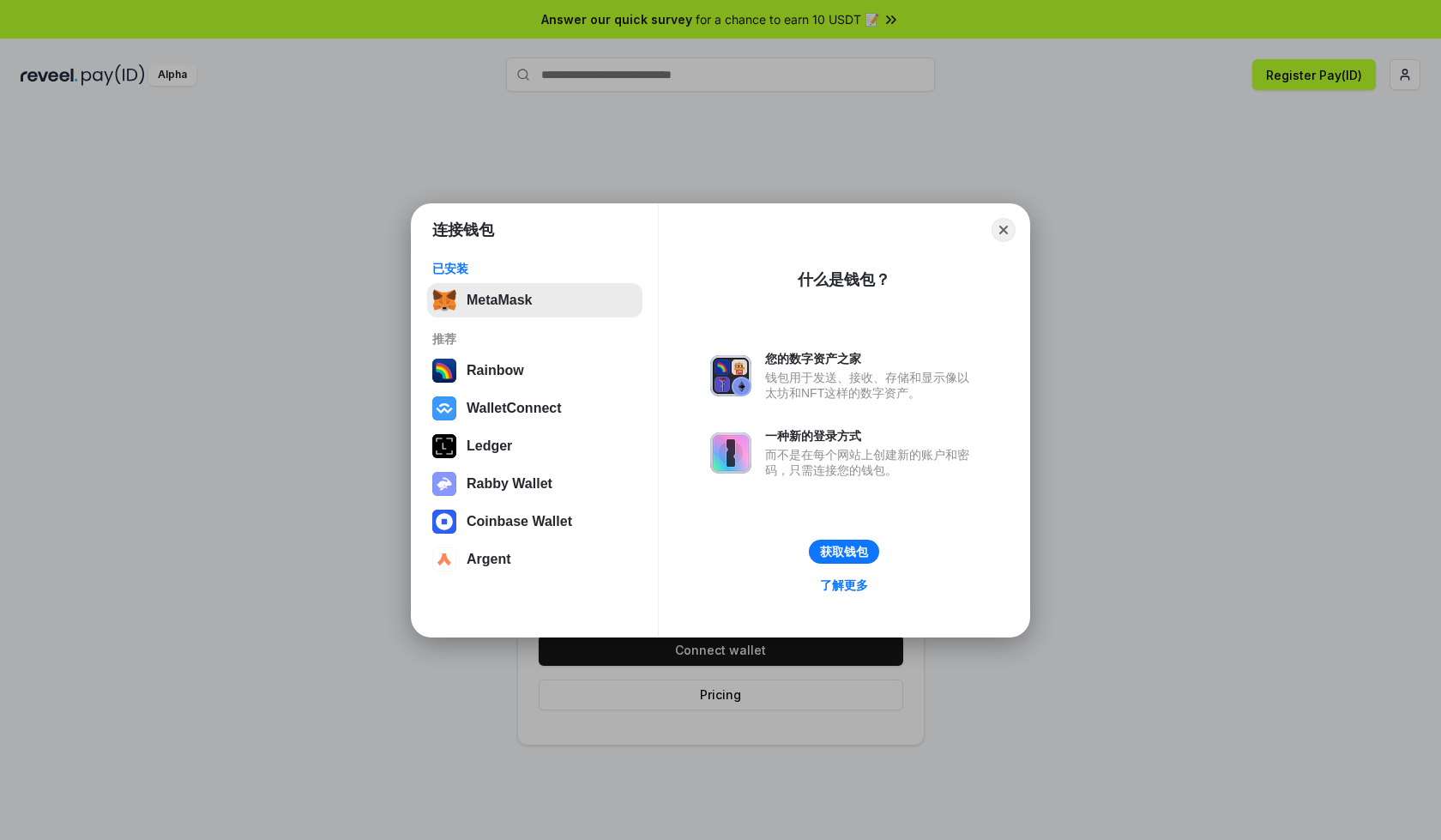 The image size is (1441, 840). Describe the element at coordinates (535, 371) in the screenshot. I see `button: Rainbow` at that location.